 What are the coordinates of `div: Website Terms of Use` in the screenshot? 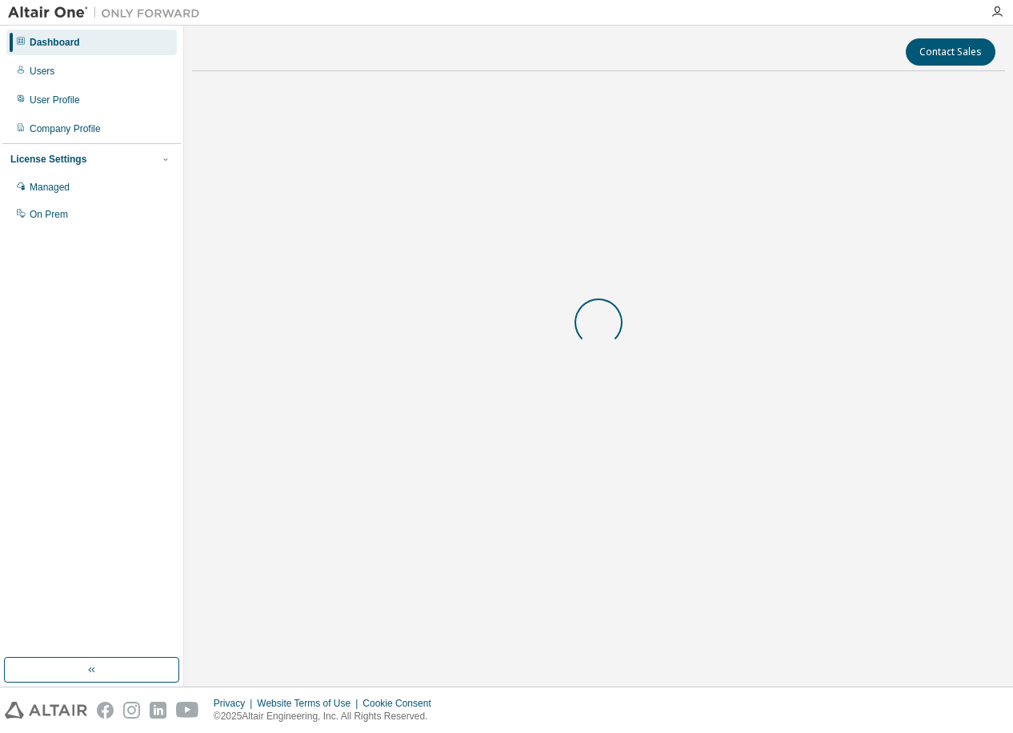 It's located at (310, 703).